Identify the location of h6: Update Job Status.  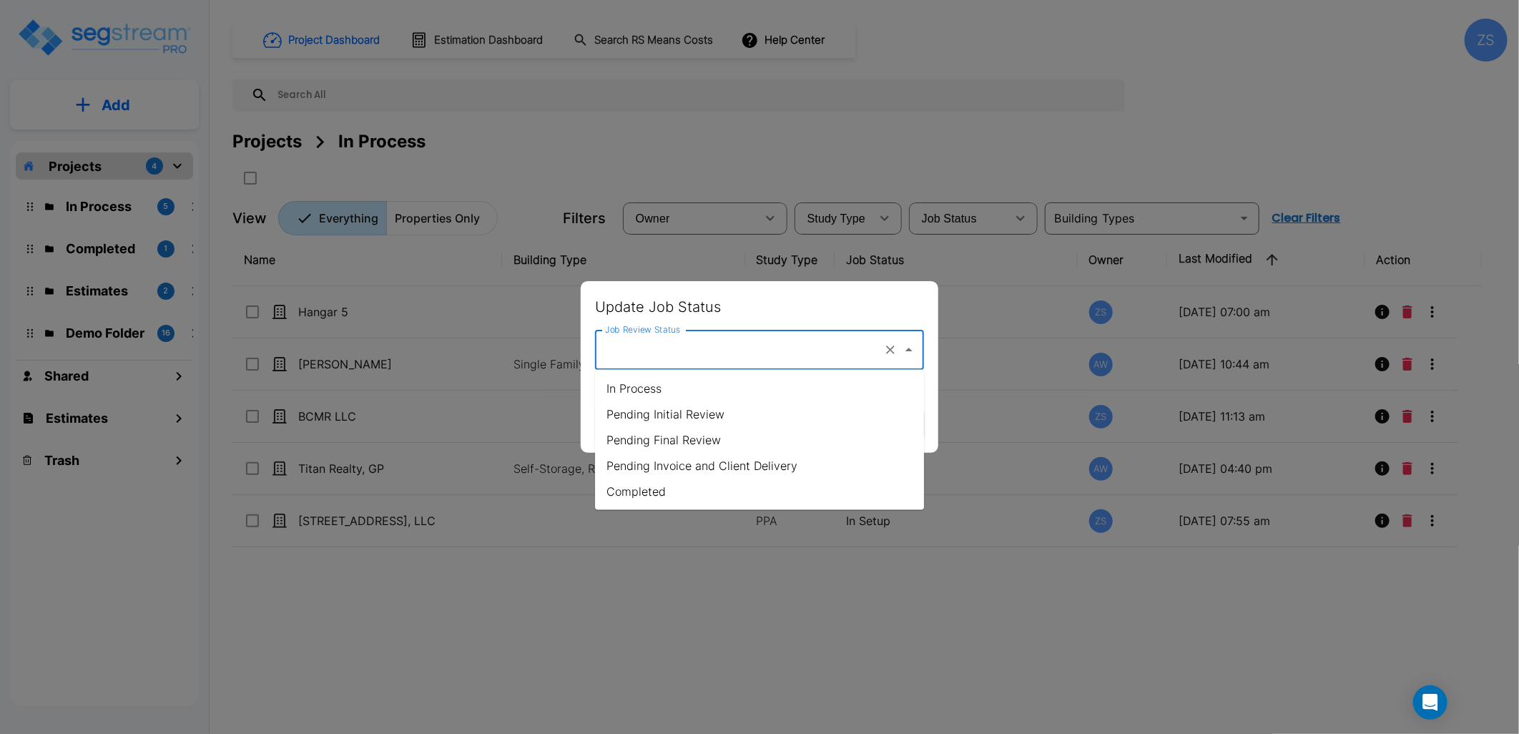
(759, 307).